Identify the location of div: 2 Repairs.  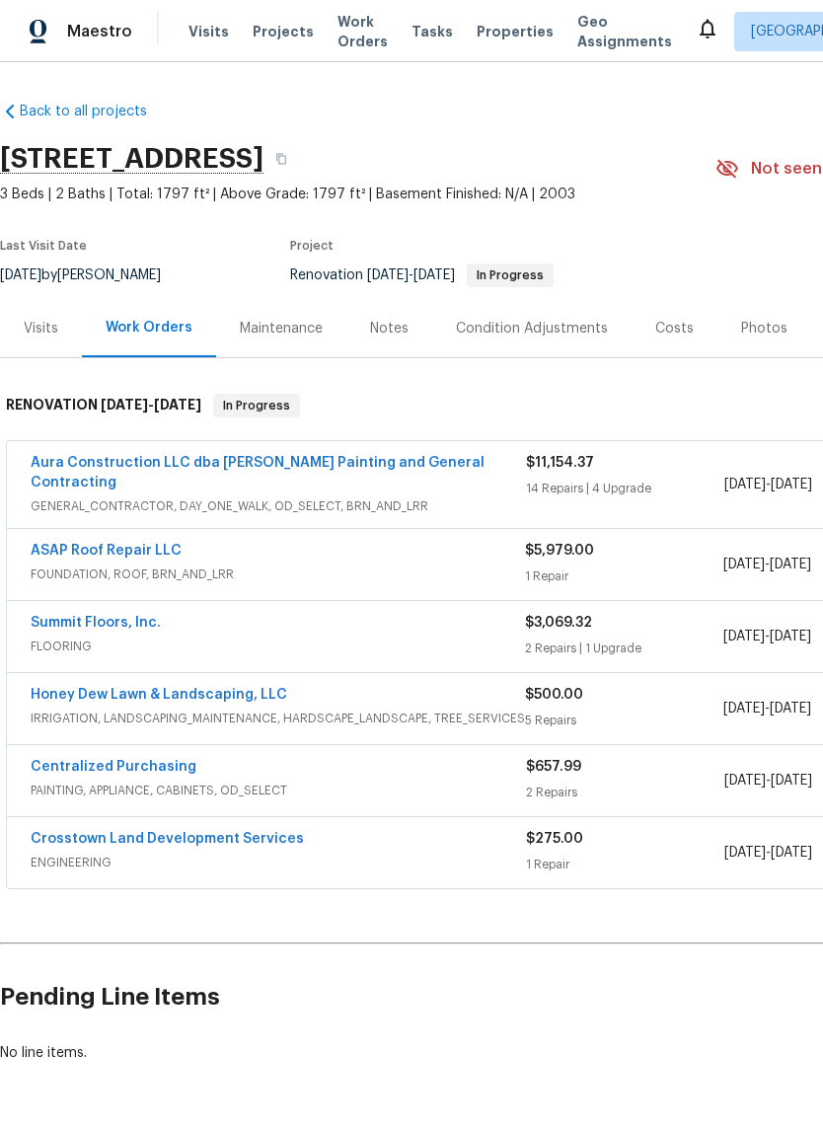
(625, 792).